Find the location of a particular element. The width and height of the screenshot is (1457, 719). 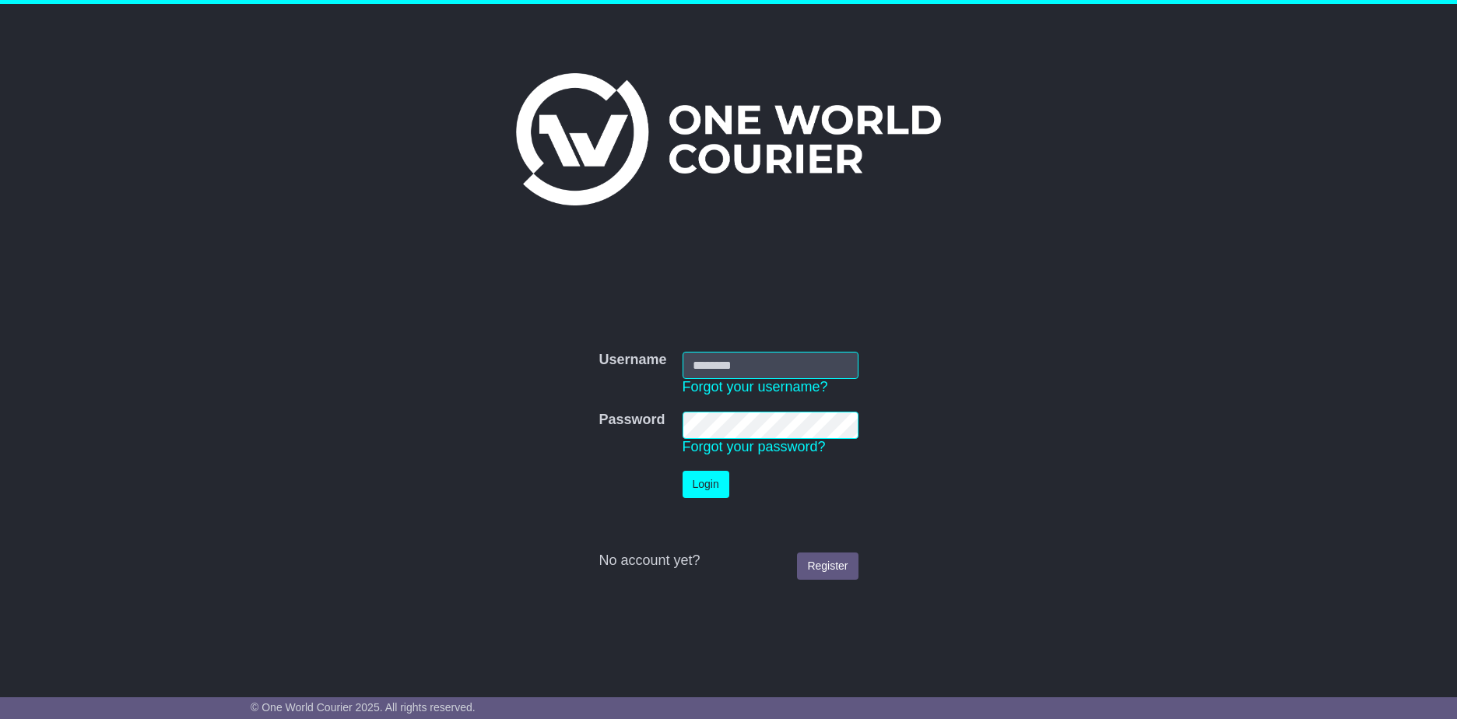

img: One World is located at coordinates (728, 139).